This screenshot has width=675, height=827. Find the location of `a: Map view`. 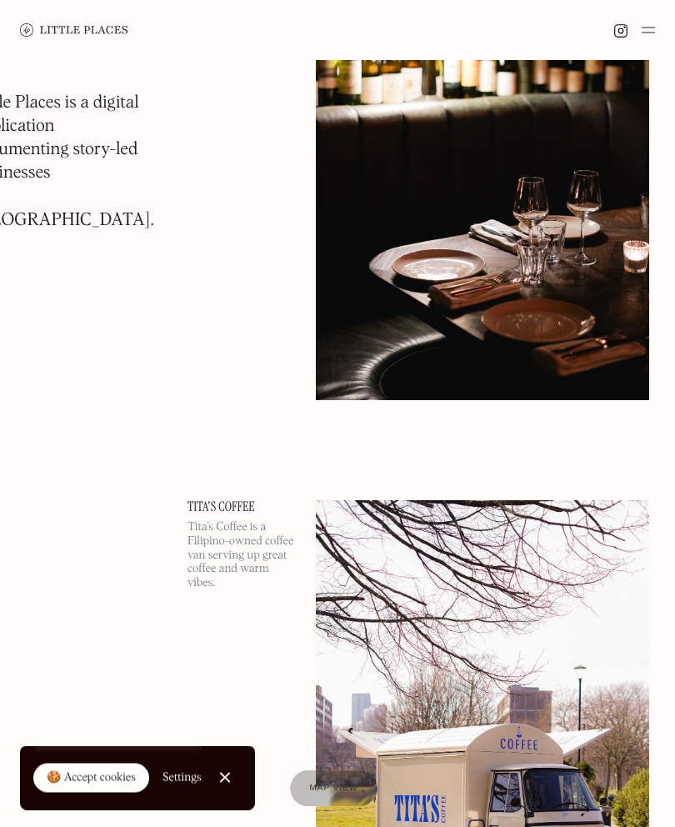

a: Map view is located at coordinates (334, 789).